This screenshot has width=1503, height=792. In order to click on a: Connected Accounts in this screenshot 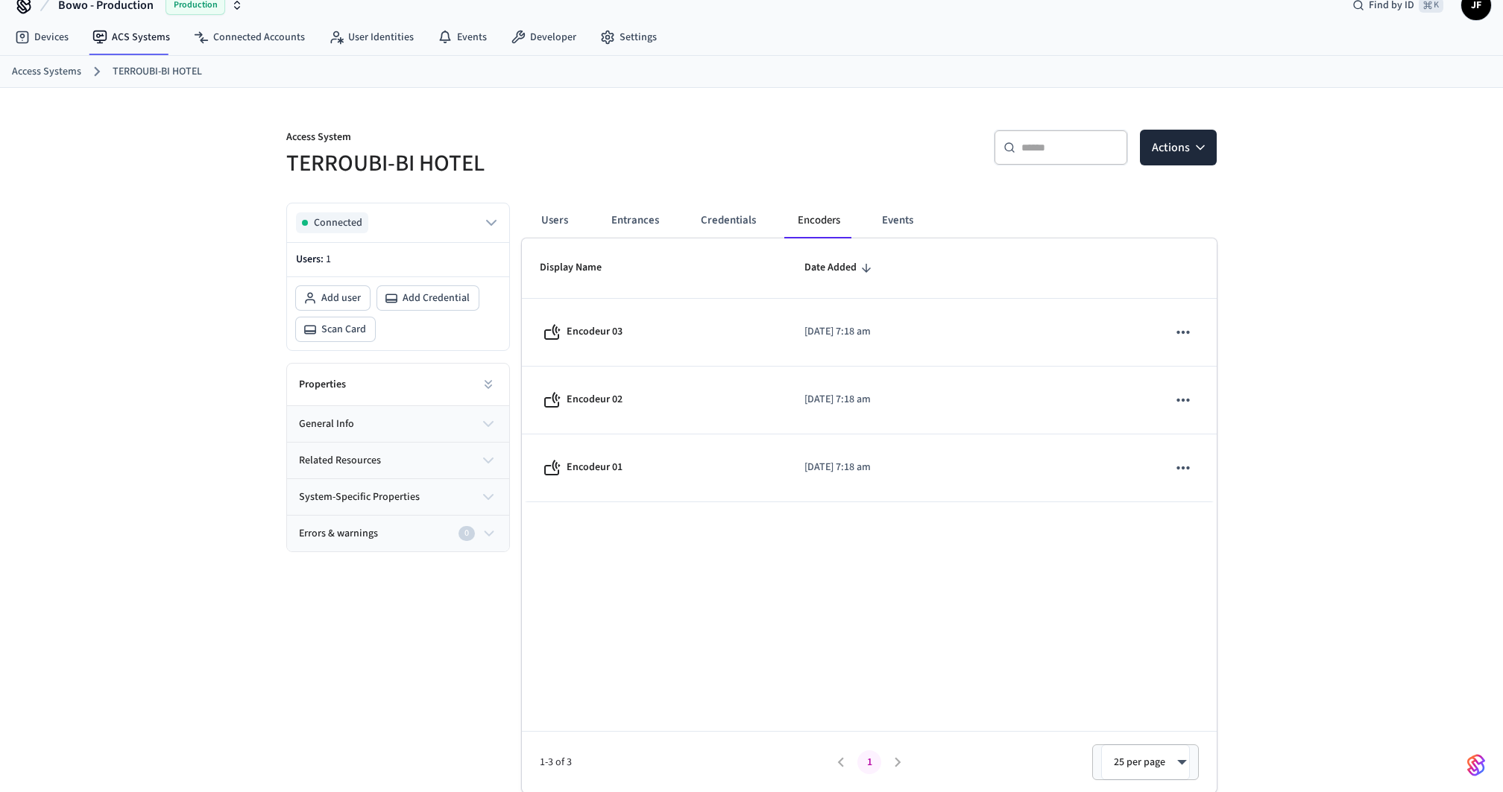, I will do `click(249, 37)`.